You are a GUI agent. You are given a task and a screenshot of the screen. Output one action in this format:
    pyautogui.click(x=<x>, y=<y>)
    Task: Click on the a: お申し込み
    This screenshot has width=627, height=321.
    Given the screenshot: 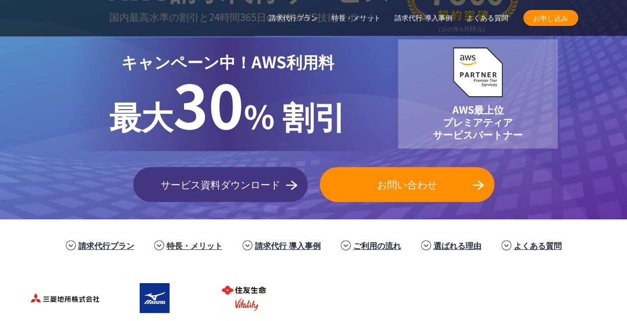 What is the action you would take?
    pyautogui.click(x=551, y=18)
    